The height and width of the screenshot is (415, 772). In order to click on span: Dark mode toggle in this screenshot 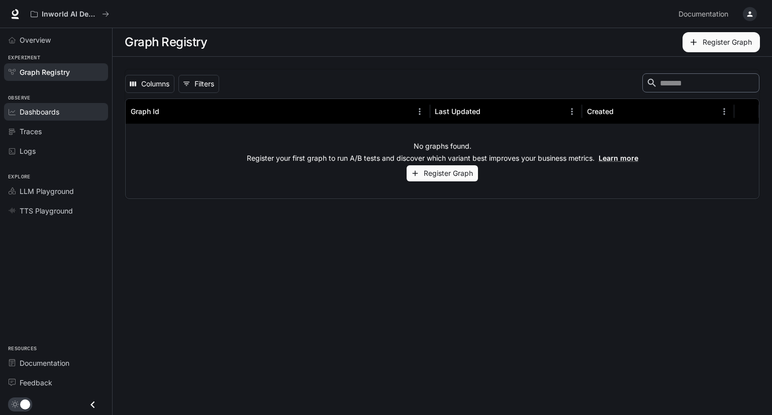, I will do `click(25, 404)`.